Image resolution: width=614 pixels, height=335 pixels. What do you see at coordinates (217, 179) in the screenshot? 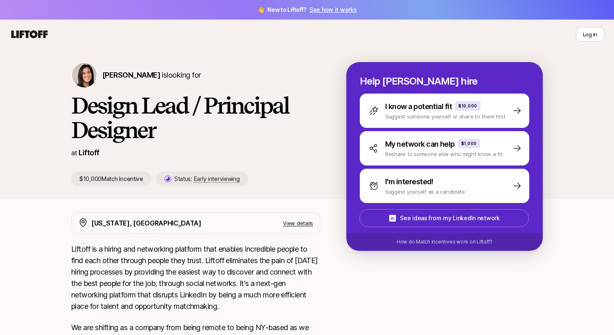
I see `span: Early interviewing` at bounding box center [217, 179].